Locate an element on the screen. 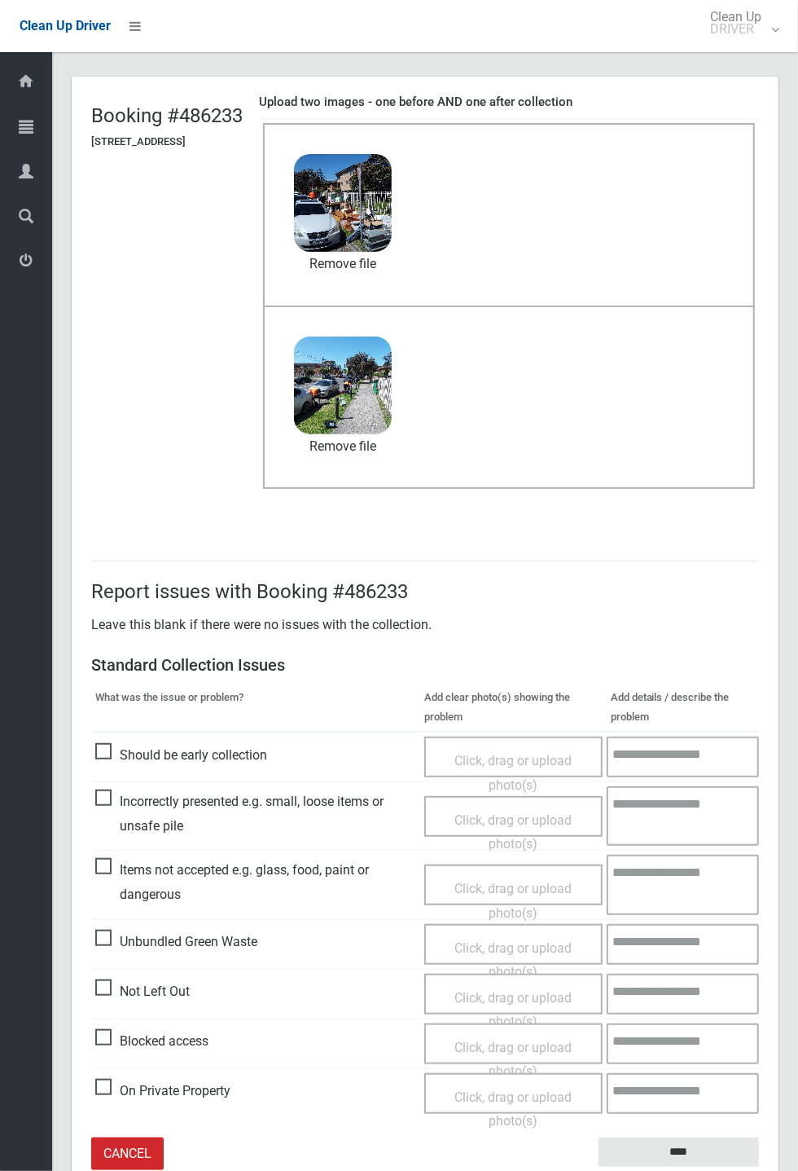 The image size is (798, 1171). a: Cancel is located at coordinates (127, 1154).